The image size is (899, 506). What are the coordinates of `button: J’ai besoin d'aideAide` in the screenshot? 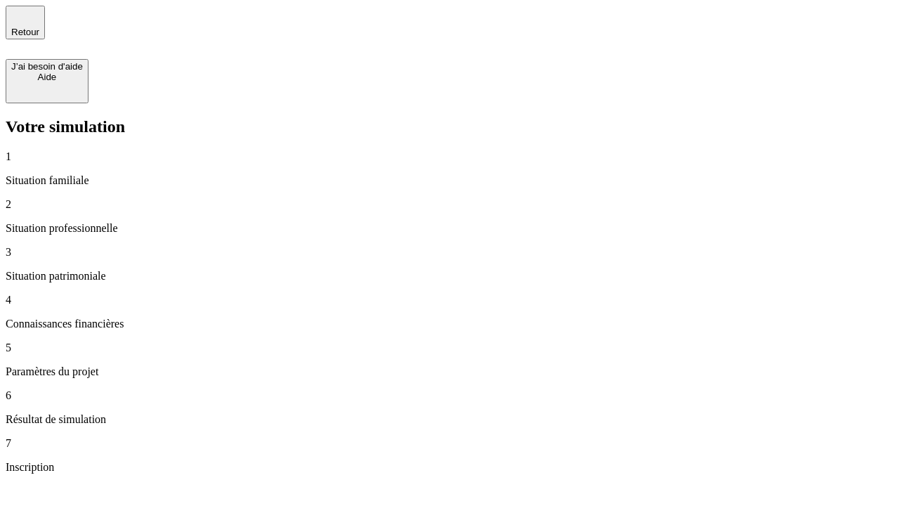 It's located at (47, 81).